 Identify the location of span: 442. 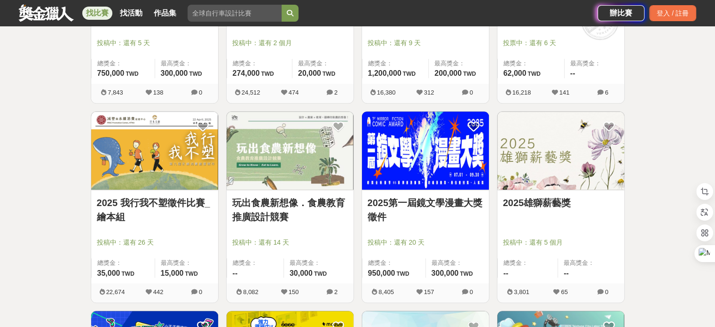
(158, 291).